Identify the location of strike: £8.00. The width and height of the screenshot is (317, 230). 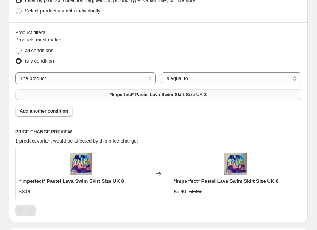
(195, 192).